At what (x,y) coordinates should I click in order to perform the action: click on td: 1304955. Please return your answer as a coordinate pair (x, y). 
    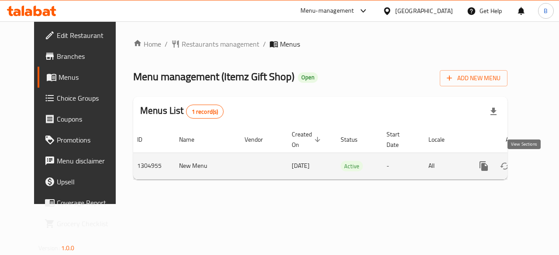
    Looking at the image, I should click on (151, 166).